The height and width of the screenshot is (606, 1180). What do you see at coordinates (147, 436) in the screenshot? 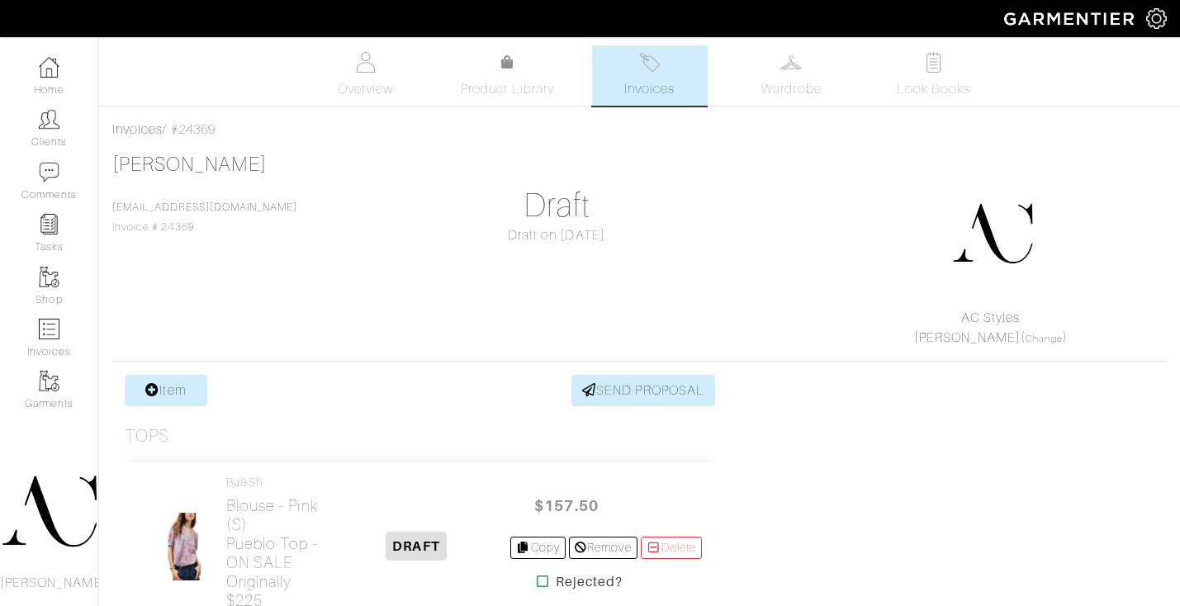
I see `h3: Tops` at bounding box center [147, 436].